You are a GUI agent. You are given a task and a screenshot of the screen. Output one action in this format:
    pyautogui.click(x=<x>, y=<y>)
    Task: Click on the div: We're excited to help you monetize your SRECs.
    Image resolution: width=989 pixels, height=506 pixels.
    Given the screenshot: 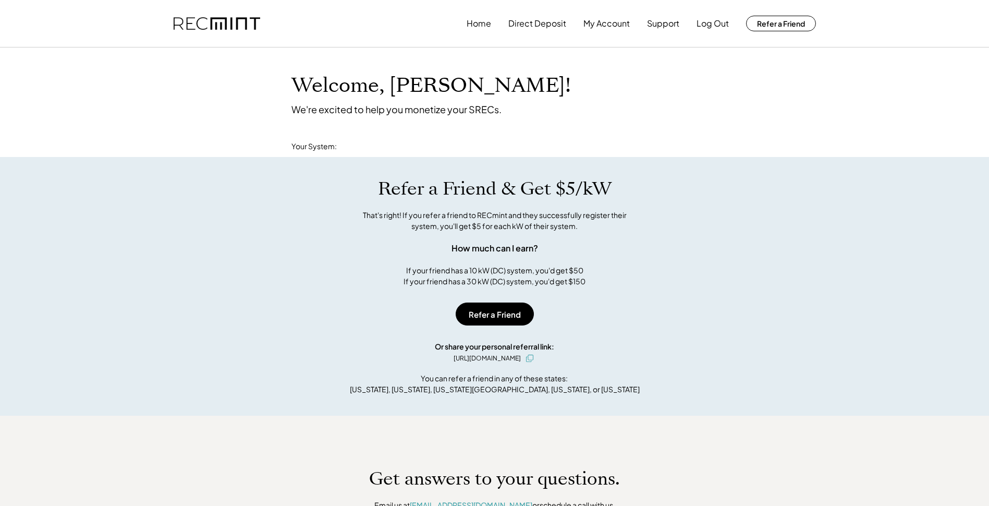 What is the action you would take?
    pyautogui.click(x=396, y=109)
    